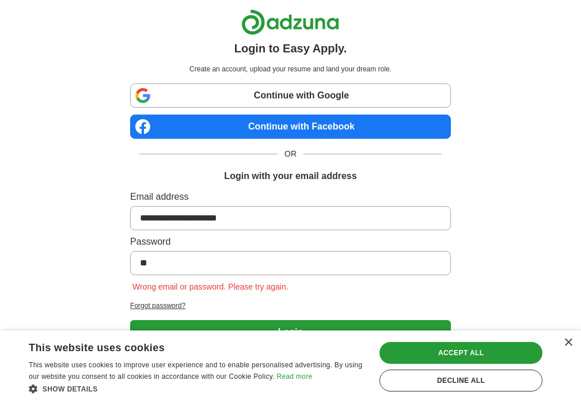 The height and width of the screenshot is (403, 581). I want to click on div: Close, so click(567, 342).